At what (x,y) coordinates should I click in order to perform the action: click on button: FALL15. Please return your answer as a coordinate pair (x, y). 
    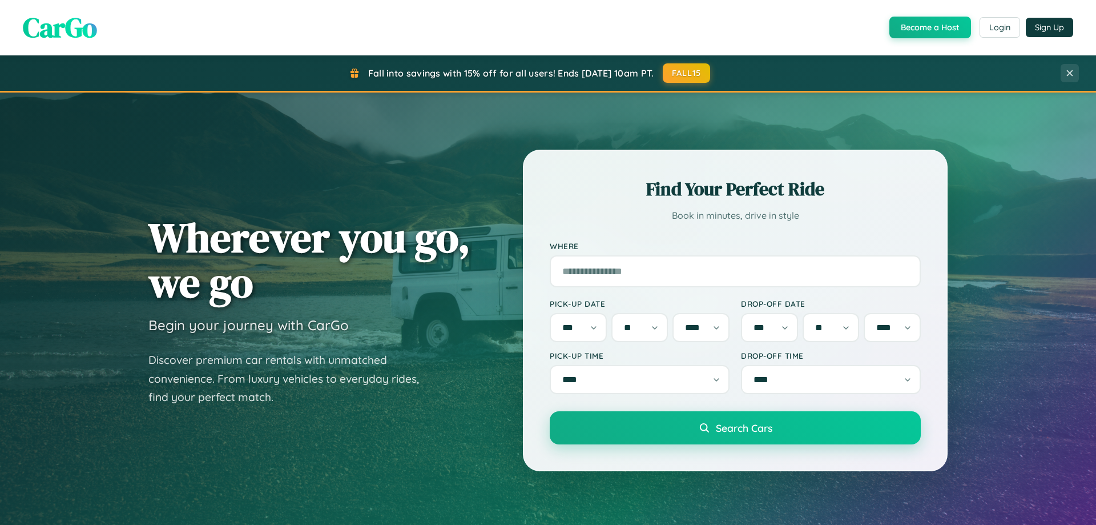
    Looking at the image, I should click on (687, 73).